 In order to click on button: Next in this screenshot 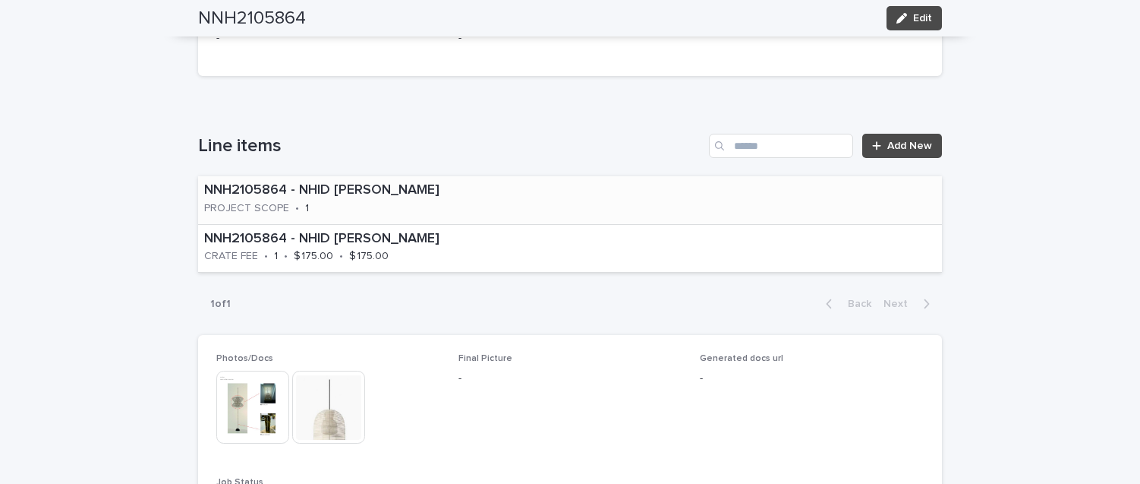, I will do `click(910, 304)`.